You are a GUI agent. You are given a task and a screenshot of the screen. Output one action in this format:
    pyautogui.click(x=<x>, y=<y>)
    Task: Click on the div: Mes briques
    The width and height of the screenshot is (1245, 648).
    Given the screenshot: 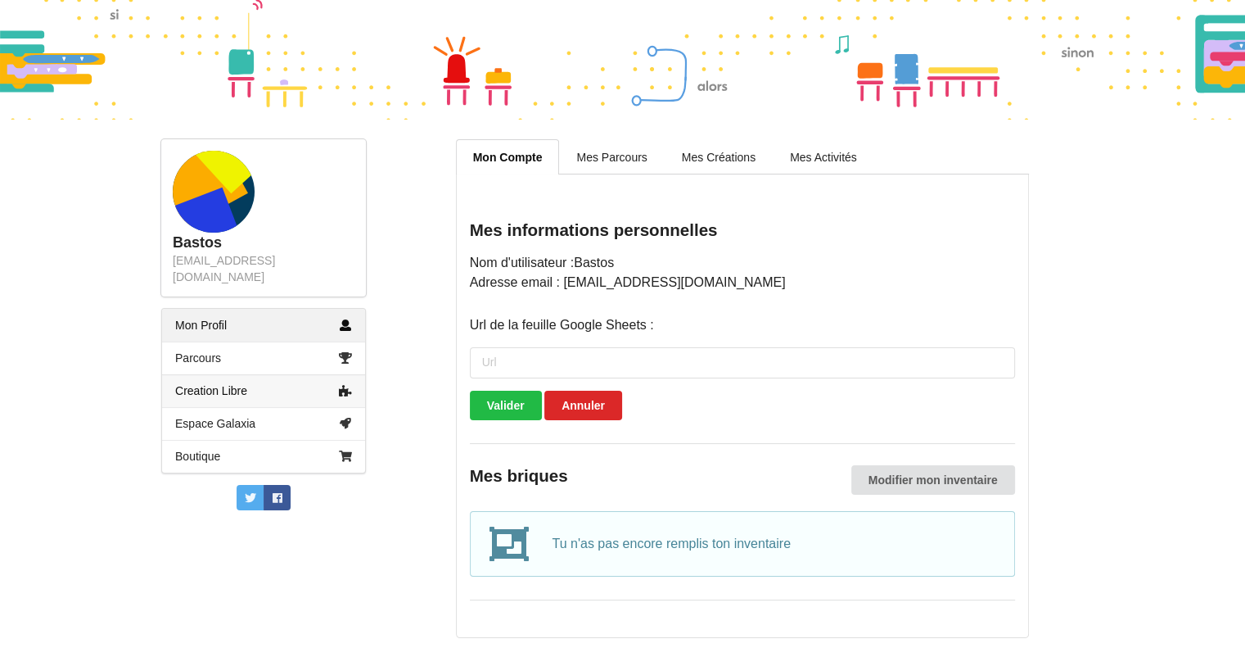 What is the action you would take?
    pyautogui.click(x=743, y=476)
    